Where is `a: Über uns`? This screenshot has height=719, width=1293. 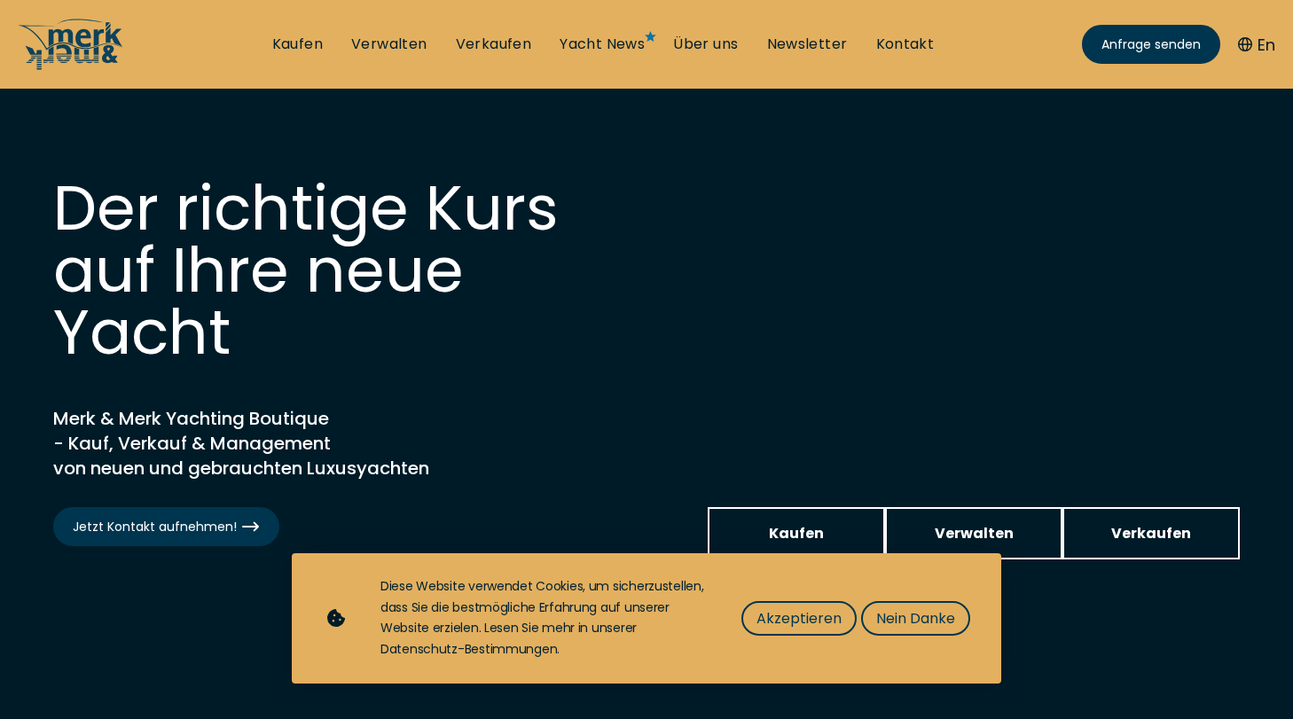
a: Über uns is located at coordinates (705, 44).